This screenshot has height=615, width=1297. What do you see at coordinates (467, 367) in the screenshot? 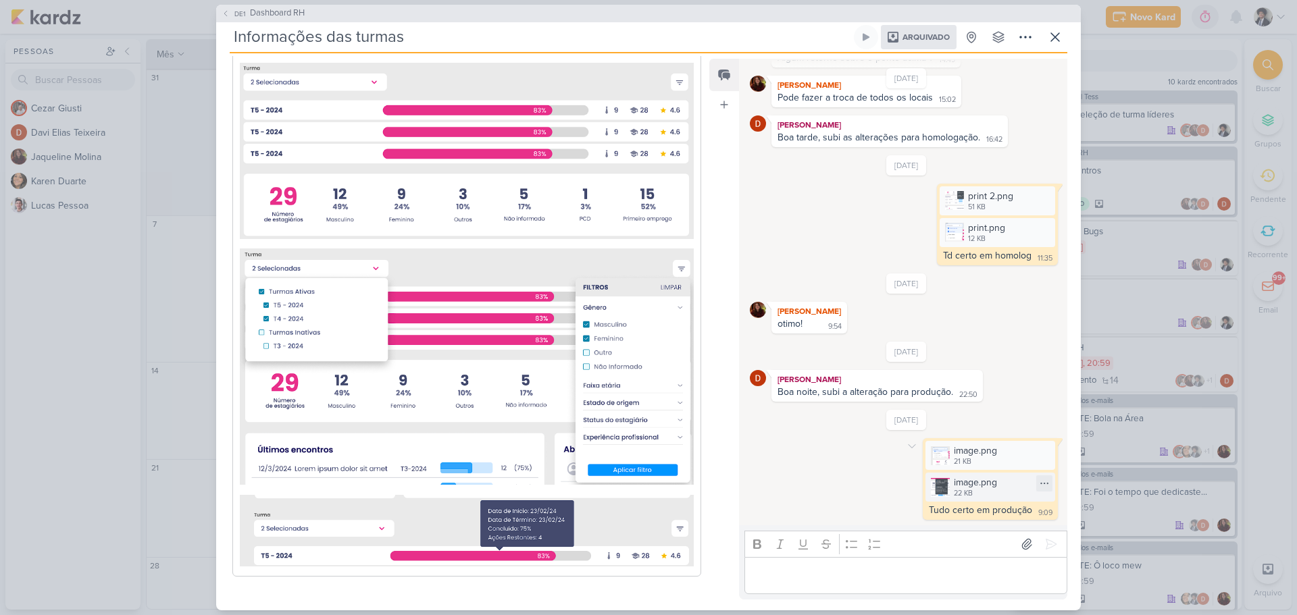
I see `img: 8AhvhGql0fW68AAAAASUVORK5CYII=` at bounding box center [467, 367].